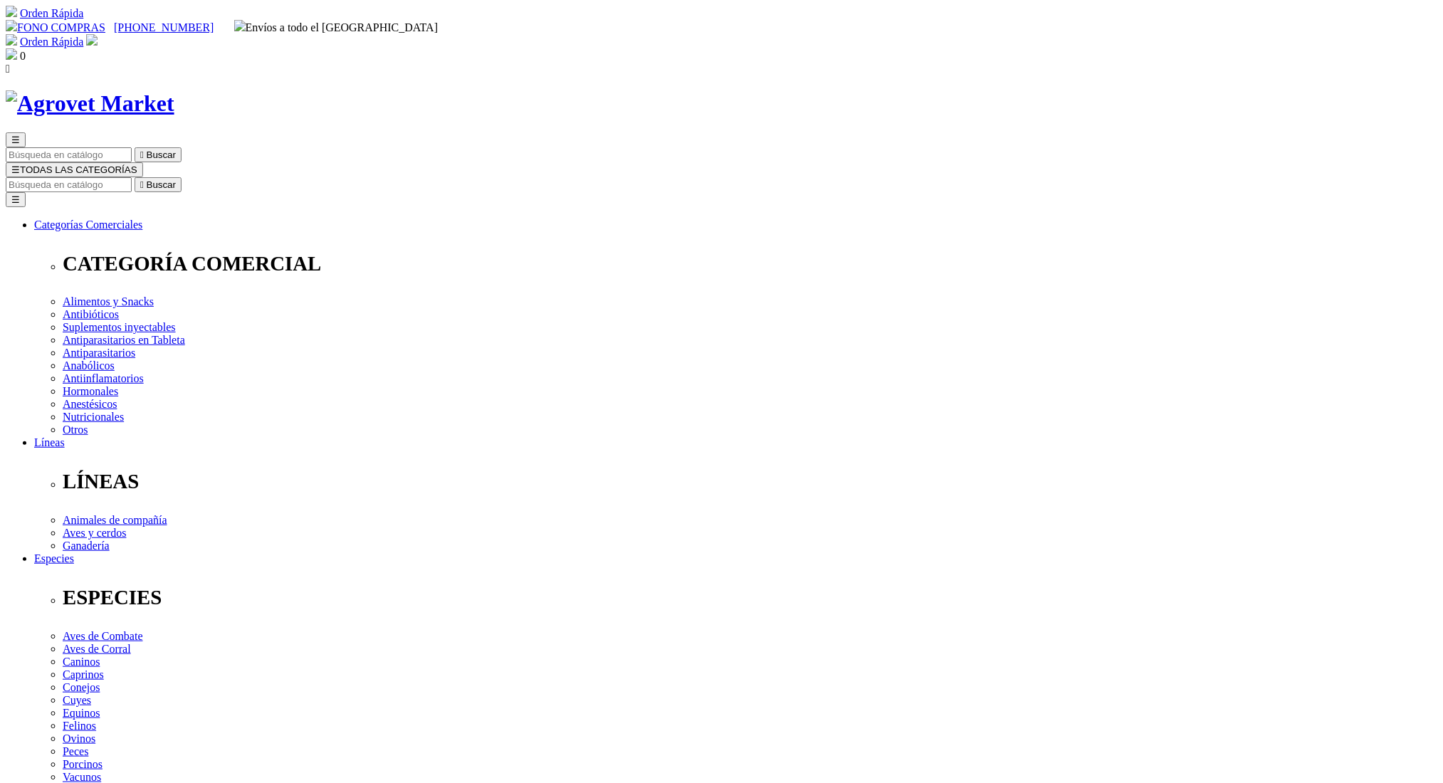  I want to click on span: Otros, so click(75, 429).